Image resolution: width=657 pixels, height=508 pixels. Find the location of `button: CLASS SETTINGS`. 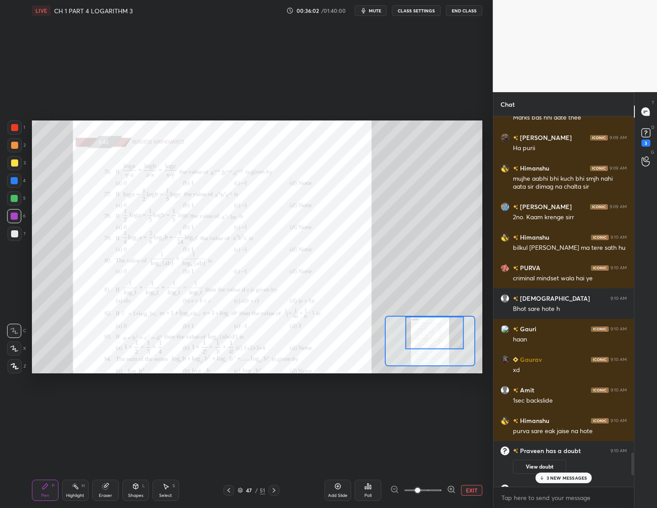

button: CLASS SETTINGS is located at coordinates (416, 11).